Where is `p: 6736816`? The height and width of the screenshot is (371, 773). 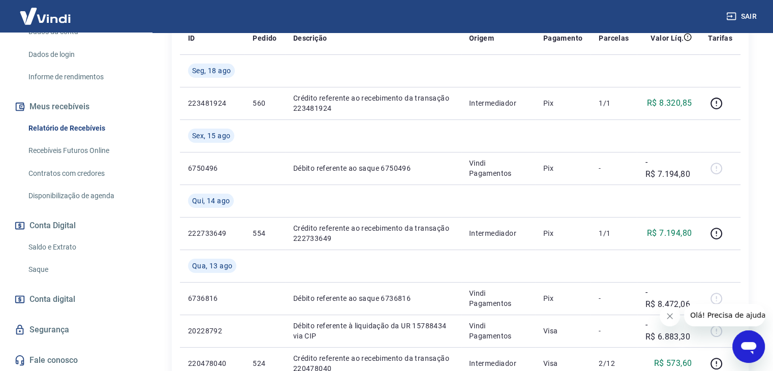
p: 6736816 is located at coordinates (212, 298).